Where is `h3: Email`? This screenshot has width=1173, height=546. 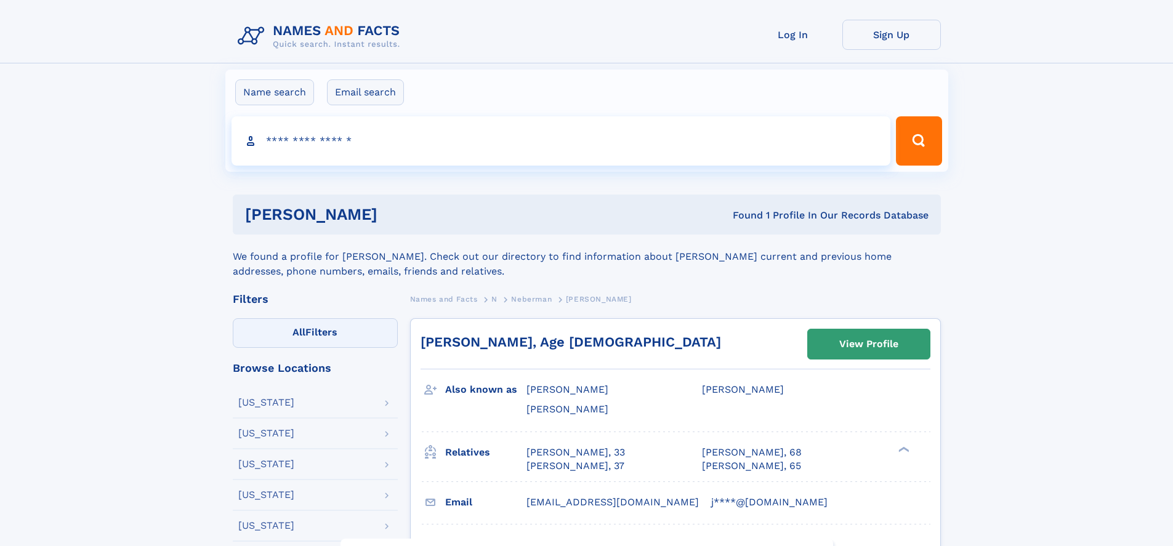
h3: Email is located at coordinates (486, 502).